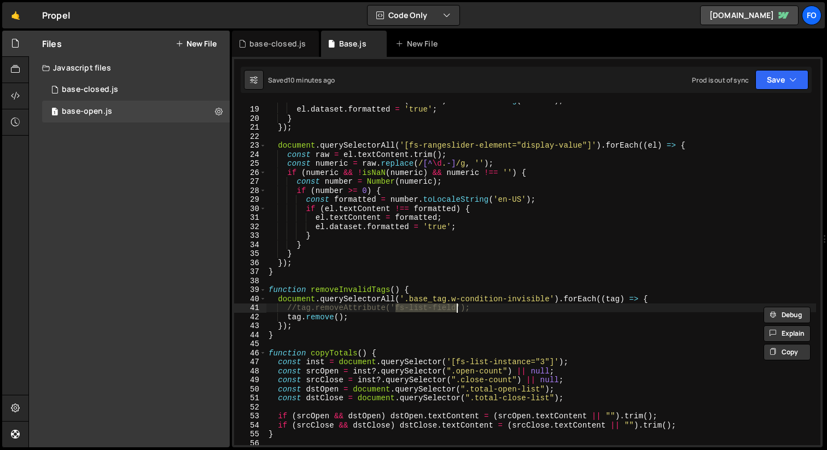 The height and width of the screenshot is (450, 827). Describe the element at coordinates (250, 326) in the screenshot. I see `div: 43` at that location.